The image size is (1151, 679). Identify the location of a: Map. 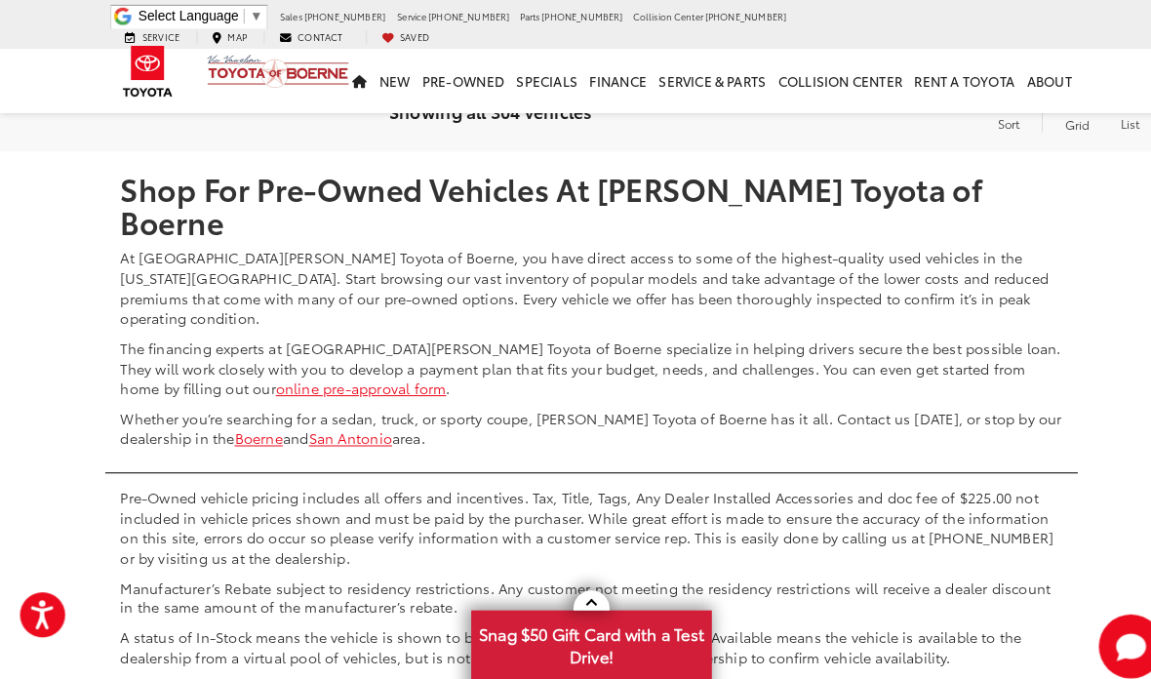
(222, 36).